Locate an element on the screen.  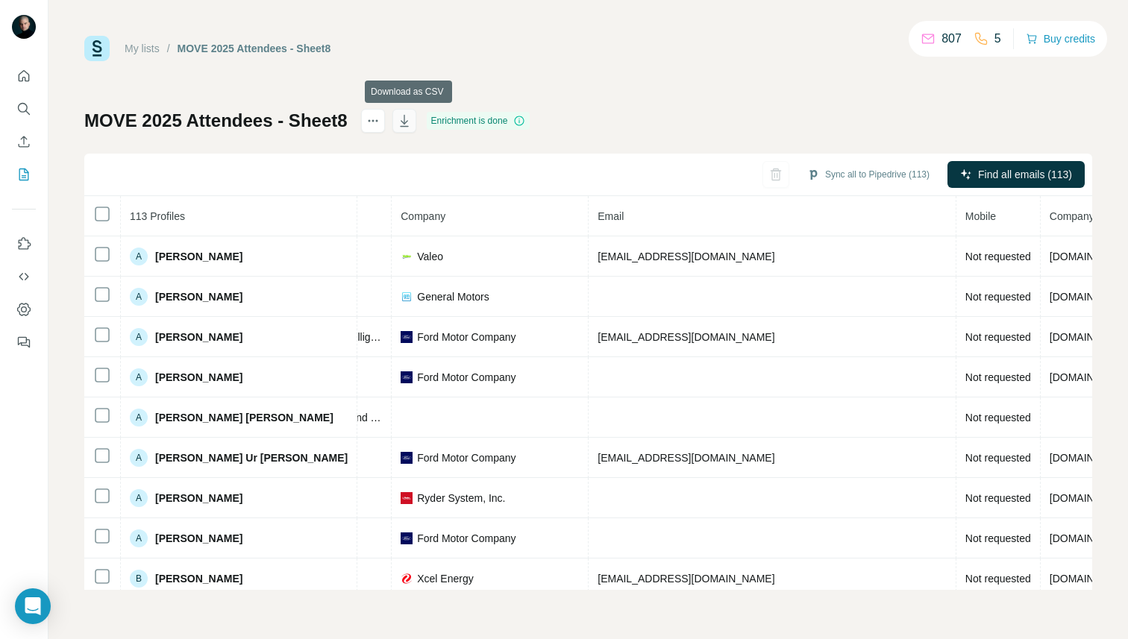
button: Find all emails (113) is located at coordinates (1016, 175).